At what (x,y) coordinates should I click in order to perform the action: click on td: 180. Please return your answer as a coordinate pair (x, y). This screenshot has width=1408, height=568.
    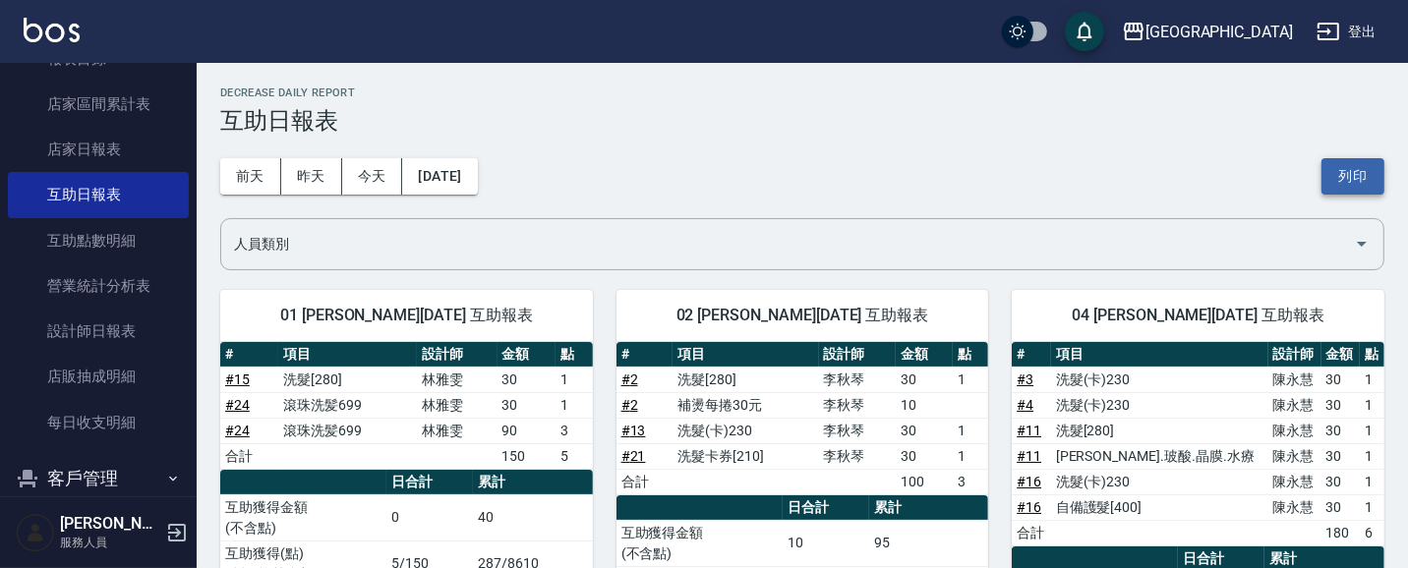
    Looking at the image, I should click on (1340, 533).